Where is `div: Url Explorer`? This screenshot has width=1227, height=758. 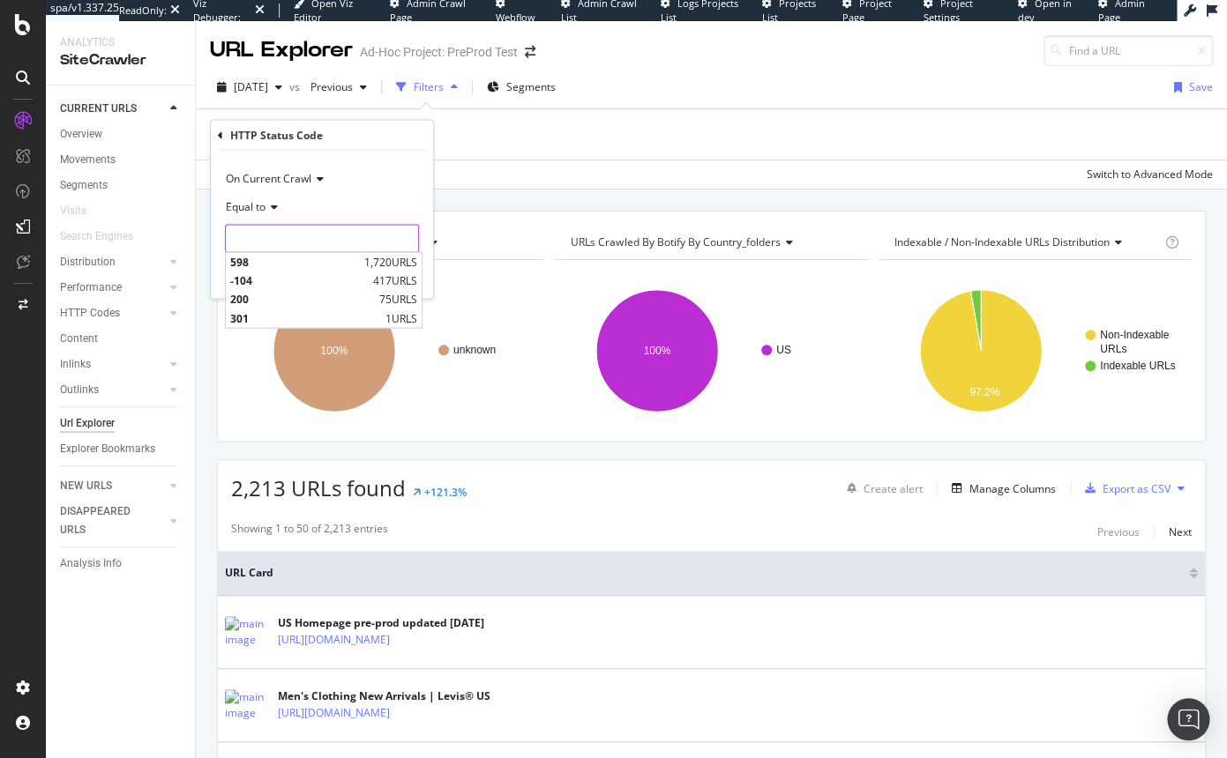
div: Url Explorer is located at coordinates (87, 423).